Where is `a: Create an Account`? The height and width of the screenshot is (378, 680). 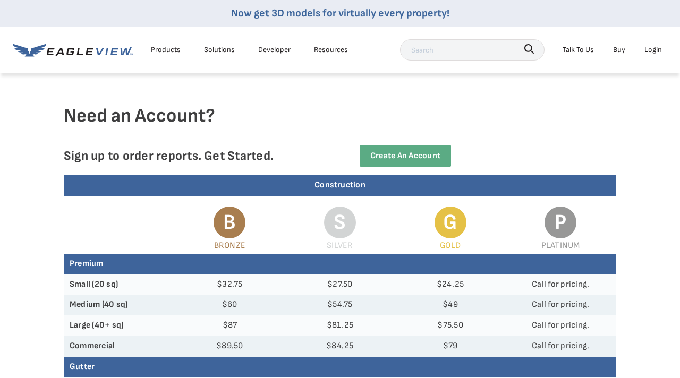 a: Create an Account is located at coordinates (406, 156).